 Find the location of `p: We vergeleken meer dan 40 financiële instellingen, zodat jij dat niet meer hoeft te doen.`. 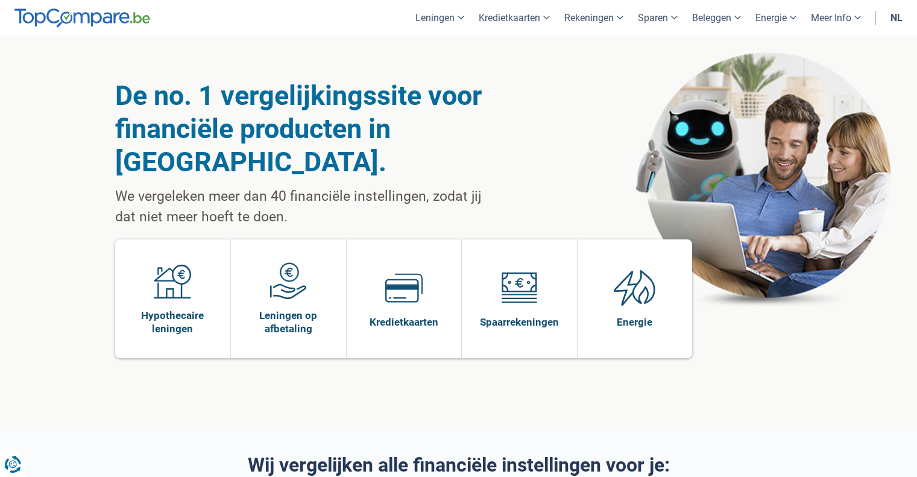

p: We vergeleken meer dan 40 financiële instellingen, zodat jij dat niet meer hoeft te doen. is located at coordinates (304, 207).